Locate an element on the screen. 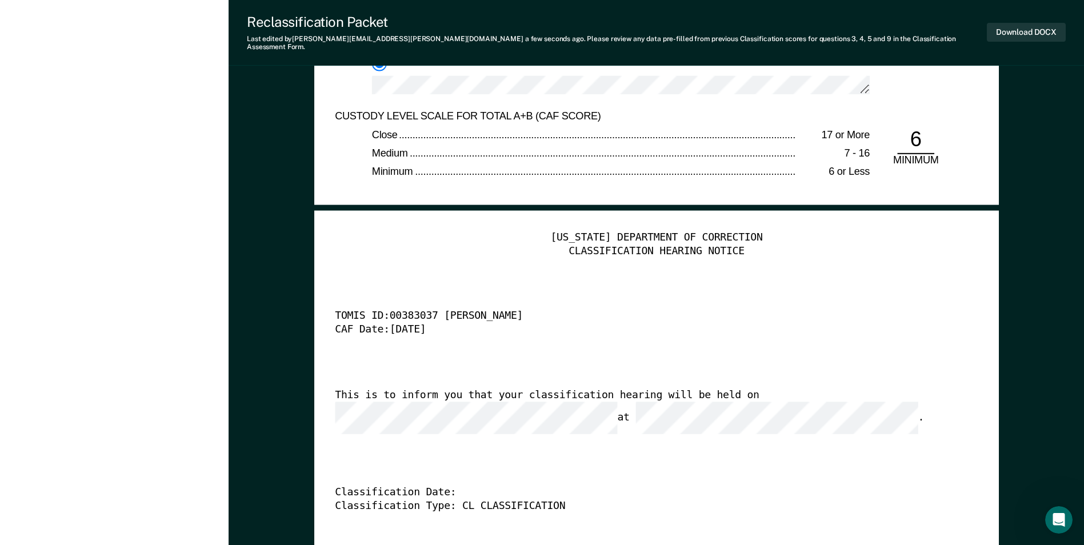 The width and height of the screenshot is (1084, 545). span: Close is located at coordinates (386, 134).